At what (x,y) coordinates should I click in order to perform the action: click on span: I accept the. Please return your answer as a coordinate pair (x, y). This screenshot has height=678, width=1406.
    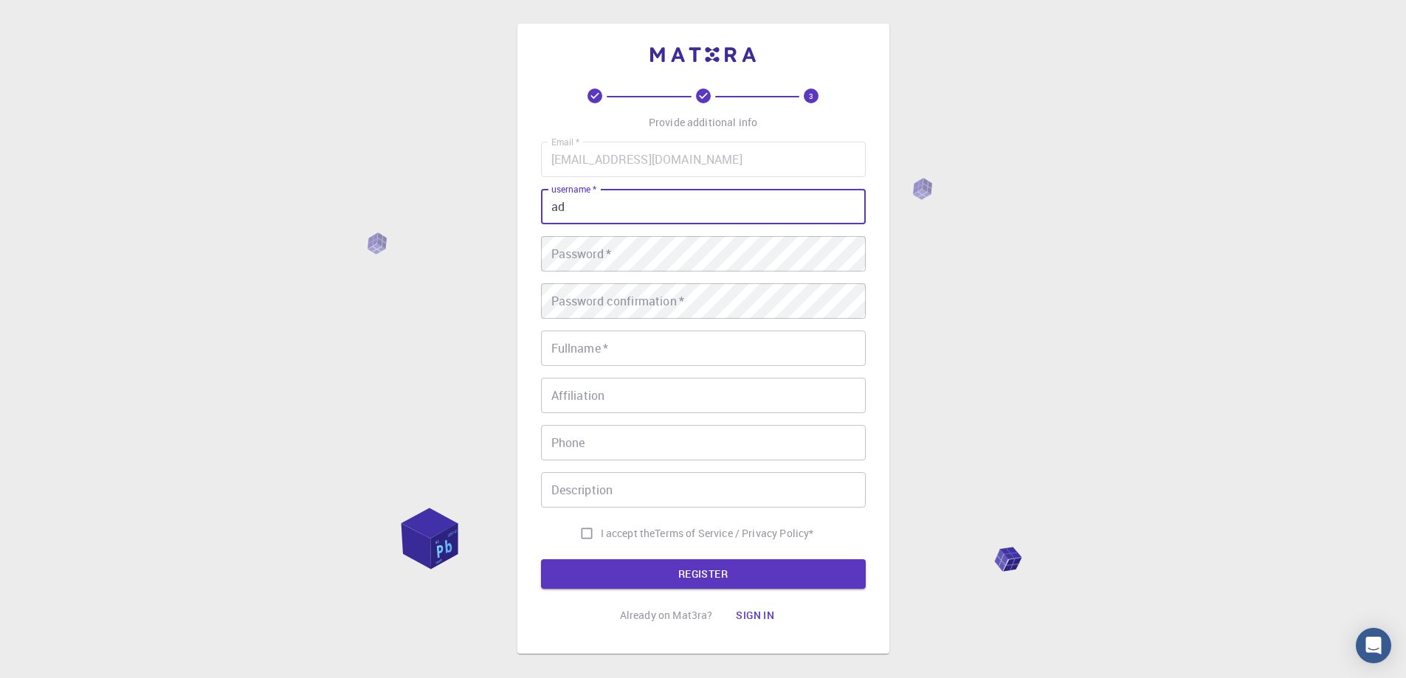
    Looking at the image, I should click on (628, 534).